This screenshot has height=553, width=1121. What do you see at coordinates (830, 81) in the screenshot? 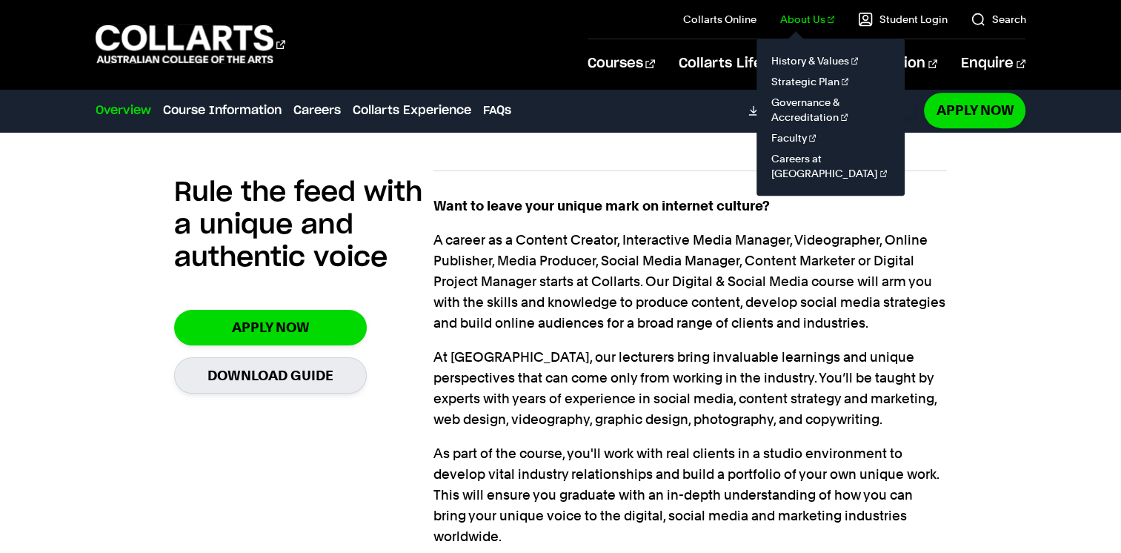
I see `a: Strategic Plan` at bounding box center [830, 81].